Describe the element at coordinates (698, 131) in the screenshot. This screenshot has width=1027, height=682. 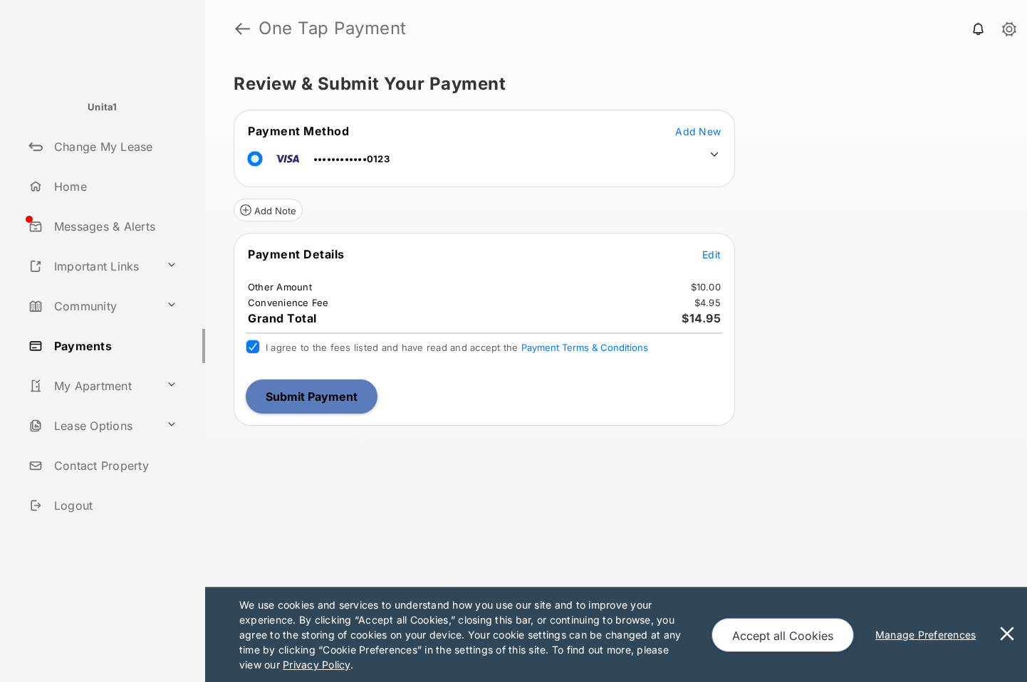
I see `span: Add New` at that location.